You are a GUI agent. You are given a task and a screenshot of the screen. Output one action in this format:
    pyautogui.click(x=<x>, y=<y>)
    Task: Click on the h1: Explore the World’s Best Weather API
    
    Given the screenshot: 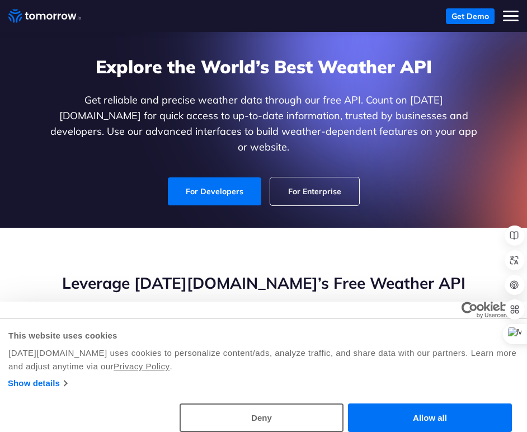 What is the action you would take?
    pyautogui.click(x=264, y=67)
    